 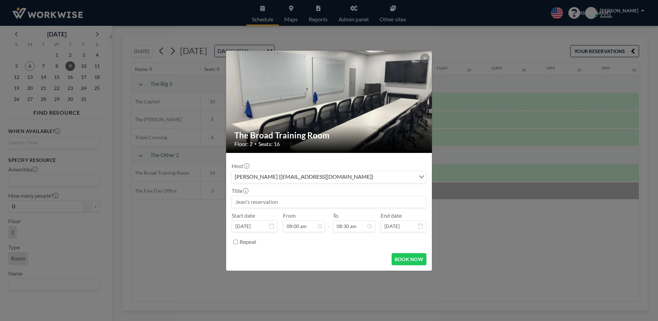 What do you see at coordinates (240, 166) in the screenshot?
I see `label: Host` at bounding box center [240, 166].